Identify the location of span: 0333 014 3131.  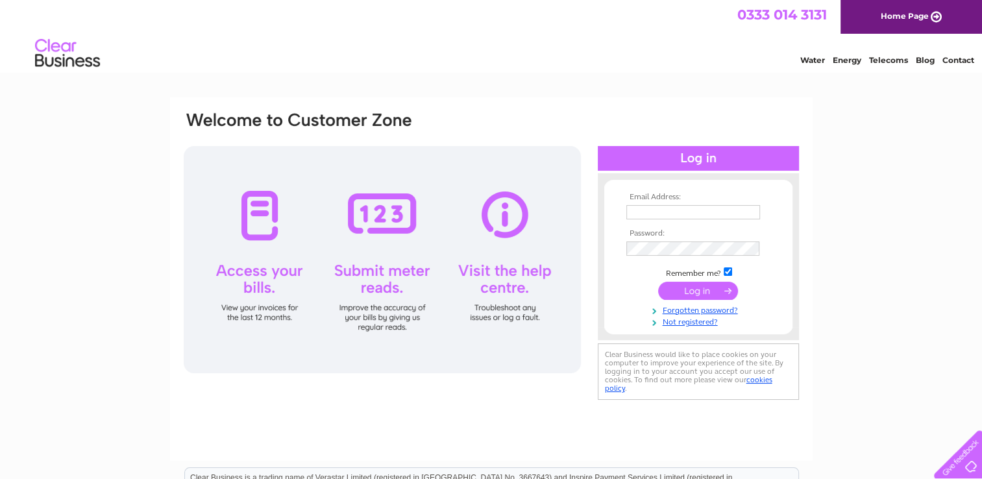
(782, 14).